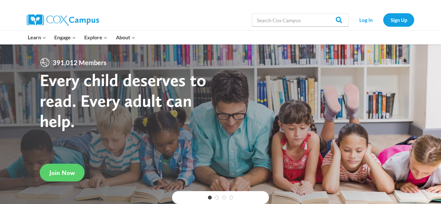 The image size is (441, 204). What do you see at coordinates (81, 37) in the screenshot?
I see `nav: Primary Navigation` at bounding box center [81, 37].